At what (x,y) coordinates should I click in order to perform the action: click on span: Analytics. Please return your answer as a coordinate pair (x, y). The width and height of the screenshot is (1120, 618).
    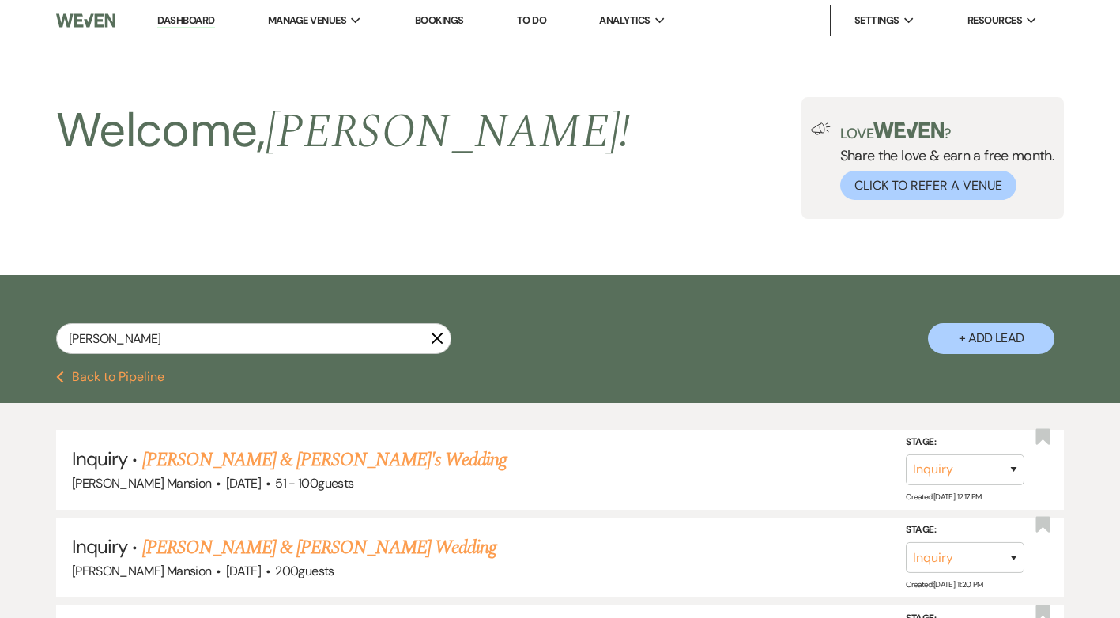
    Looking at the image, I should click on (624, 21).